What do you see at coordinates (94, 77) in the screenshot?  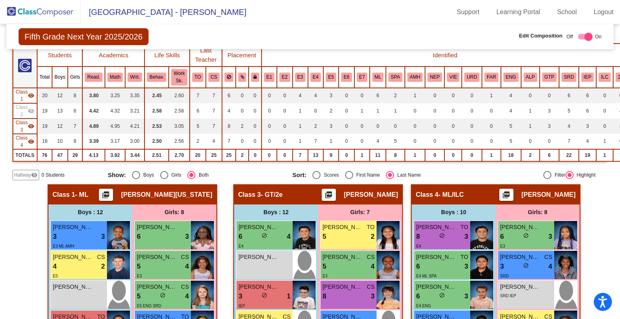 I see `button: Read.` at bounding box center [94, 77].